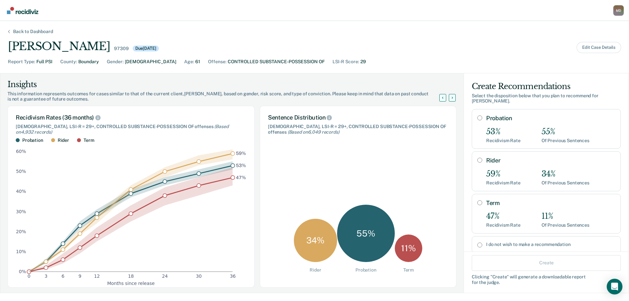 The width and height of the screenshot is (629, 301). What do you see at coordinates (228, 97) in the screenshot?
I see `div: This information represents outcomes for cases similar to that of the current client, [PERSON_NAM...` at bounding box center [228, 97].